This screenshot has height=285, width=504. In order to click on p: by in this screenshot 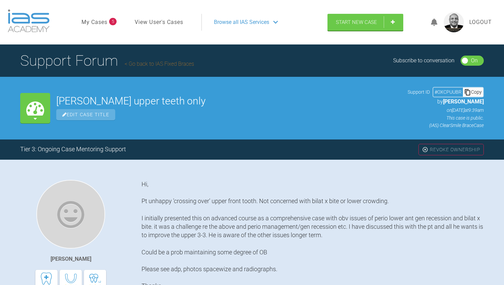, I will do `click(445, 102)`.